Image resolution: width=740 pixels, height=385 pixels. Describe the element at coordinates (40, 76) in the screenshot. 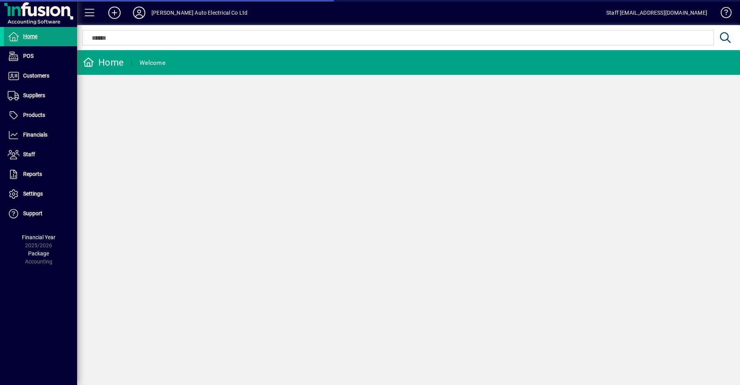

I see `a: Customers` at that location.